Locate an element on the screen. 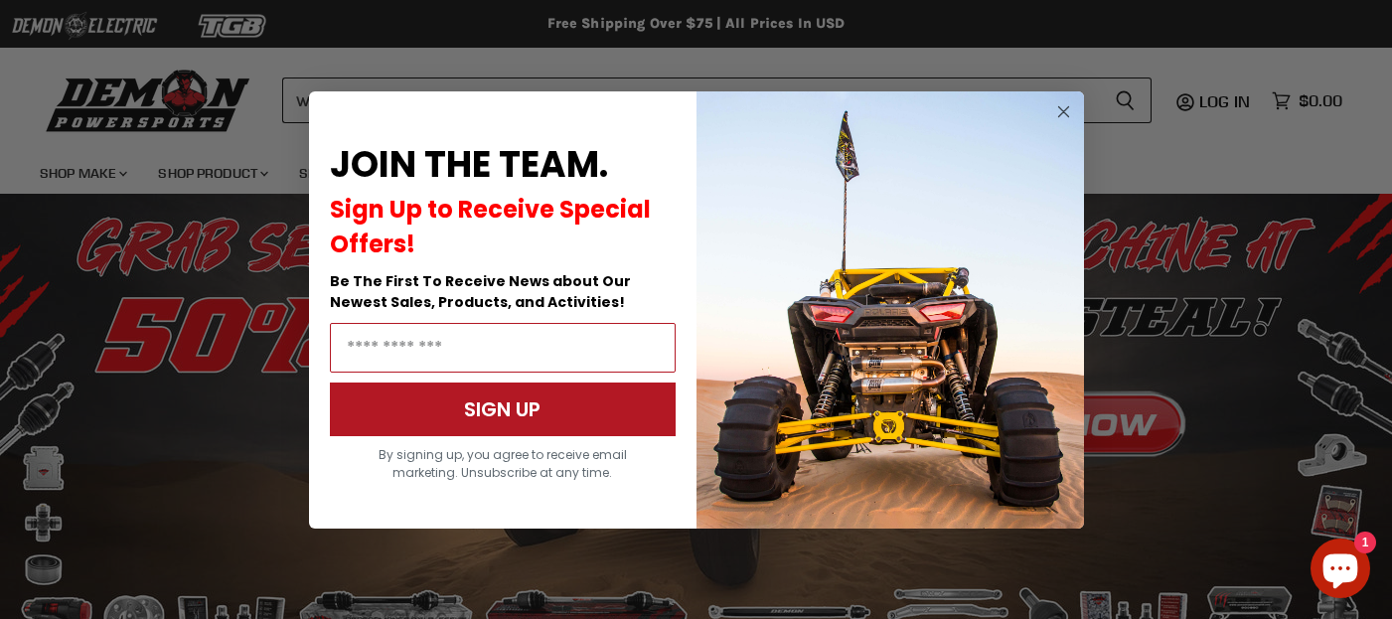 This screenshot has width=1392, height=619. img: a9095488-b6e7-41ba-879d-588abfab540b.jpeg is located at coordinates (890, 310).